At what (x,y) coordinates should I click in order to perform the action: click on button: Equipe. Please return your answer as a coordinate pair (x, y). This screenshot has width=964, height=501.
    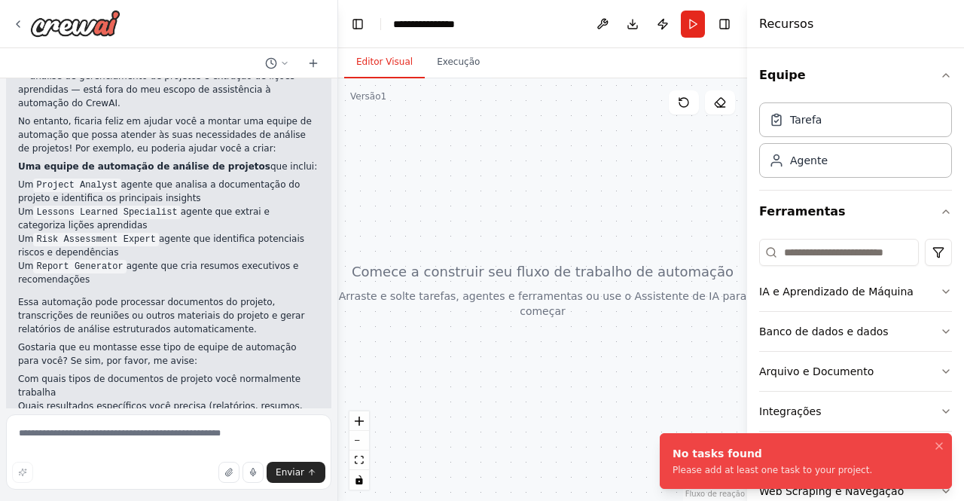
    Looking at the image, I should click on (856, 75).